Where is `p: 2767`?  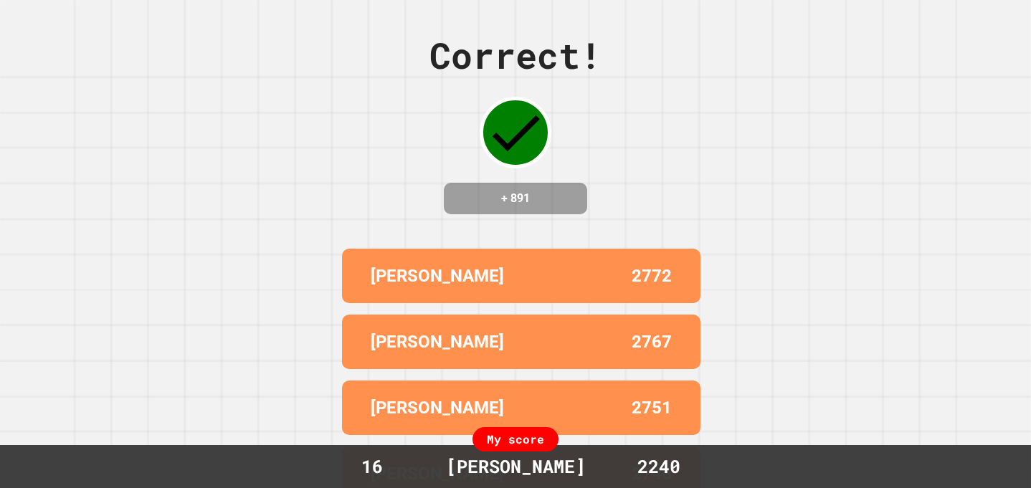 p: 2767 is located at coordinates (652, 342).